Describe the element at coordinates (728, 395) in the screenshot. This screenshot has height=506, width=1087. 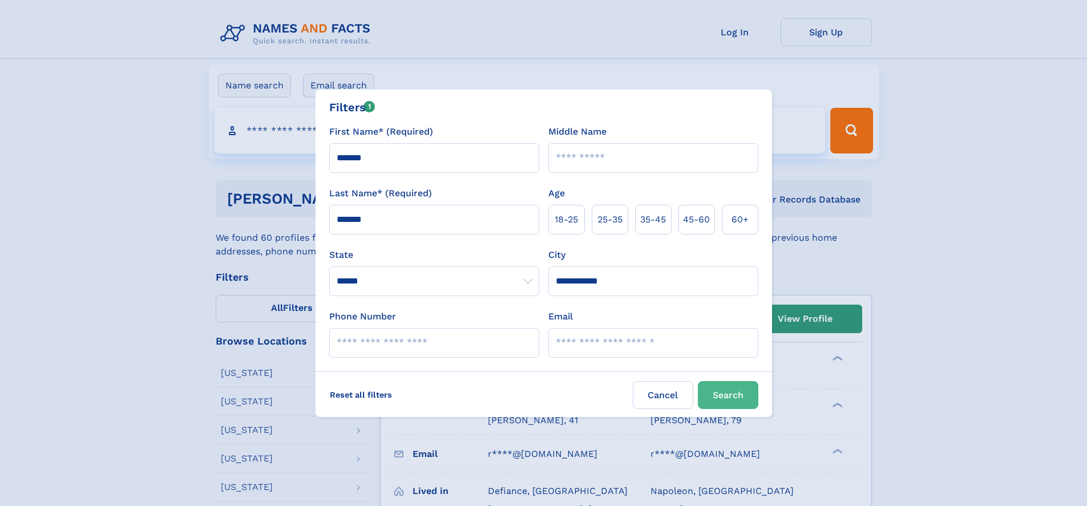
I see `button: Search` at that location.